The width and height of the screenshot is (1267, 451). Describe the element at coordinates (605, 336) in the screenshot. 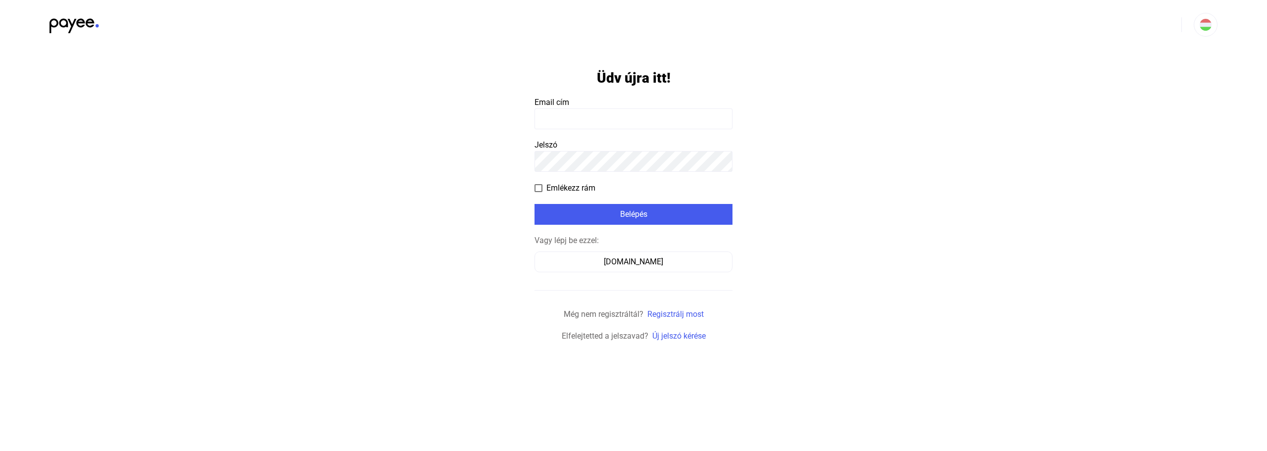

I see `span: Elfelejtetted a jelszavad?` at that location.